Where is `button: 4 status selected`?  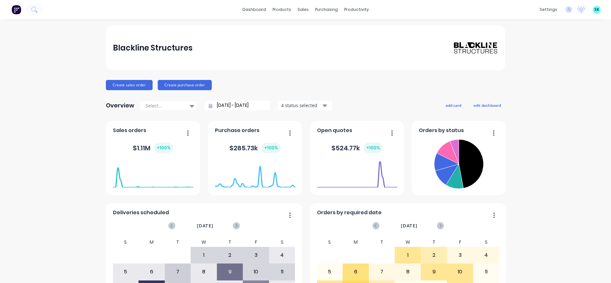 button: 4 status selected is located at coordinates (305, 106).